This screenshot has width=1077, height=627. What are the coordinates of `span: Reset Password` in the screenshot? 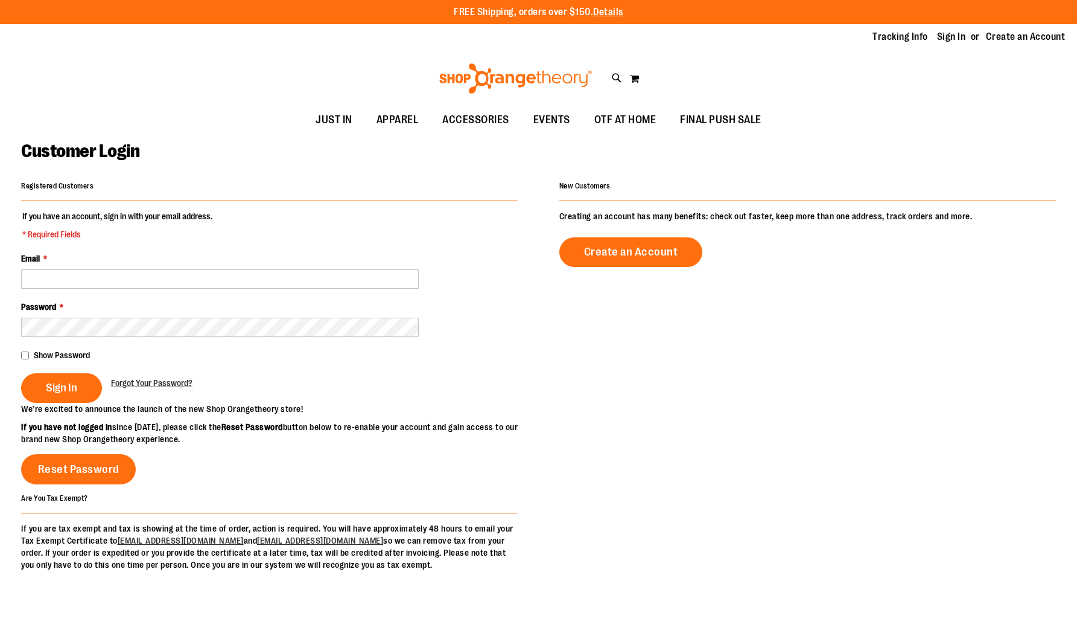 It's located at (78, 469).